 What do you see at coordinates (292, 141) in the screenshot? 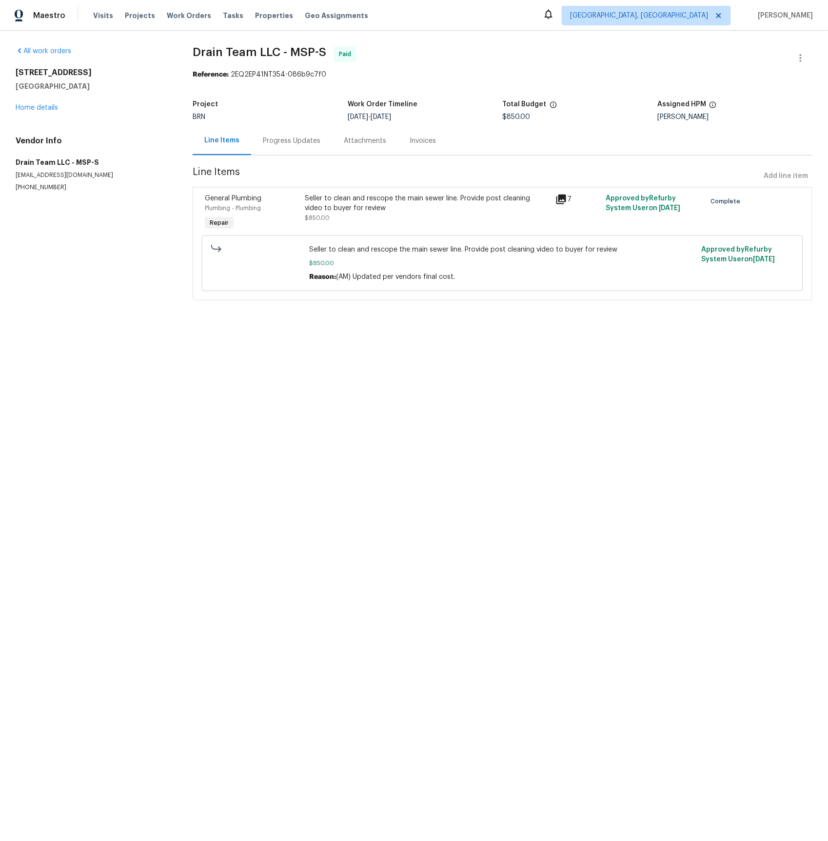
I see `div: Progress Updates` at bounding box center [292, 141].